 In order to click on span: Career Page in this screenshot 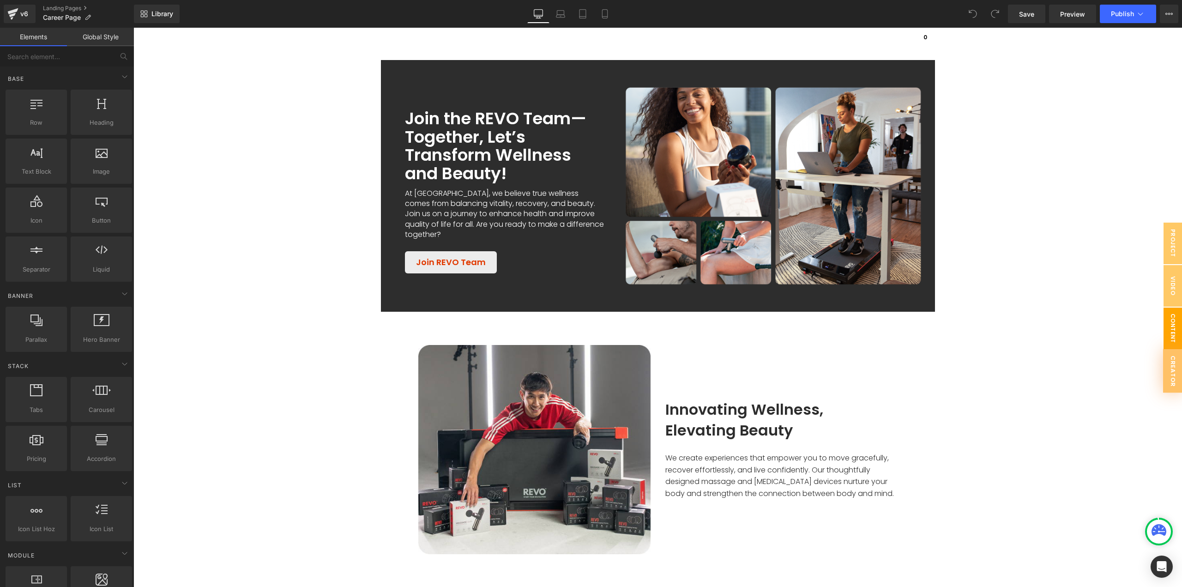, I will do `click(62, 18)`.